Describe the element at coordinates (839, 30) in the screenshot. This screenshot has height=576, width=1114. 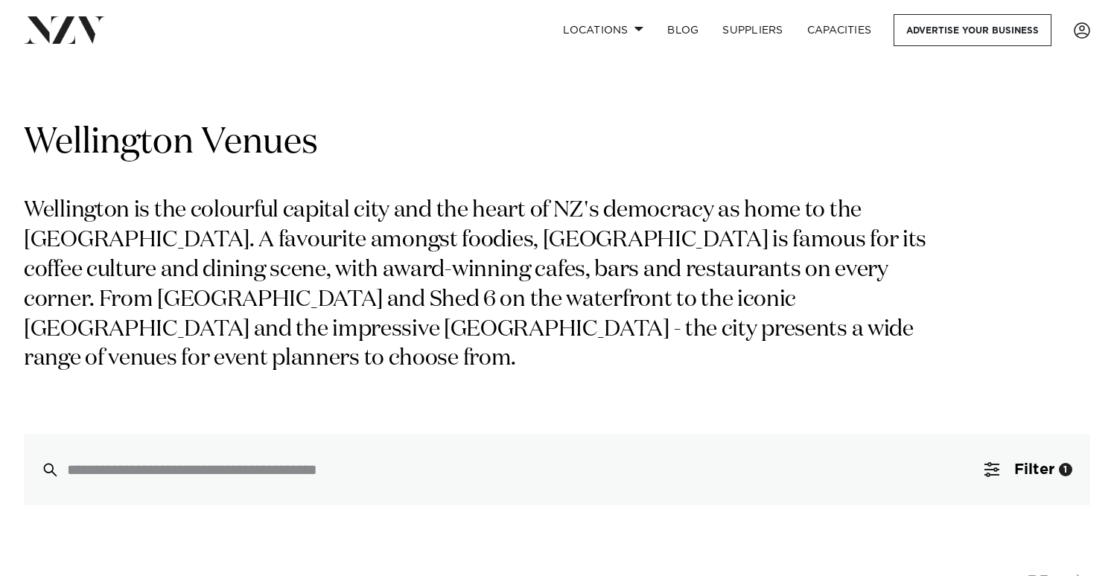
I see `a: Capacities` at that location.